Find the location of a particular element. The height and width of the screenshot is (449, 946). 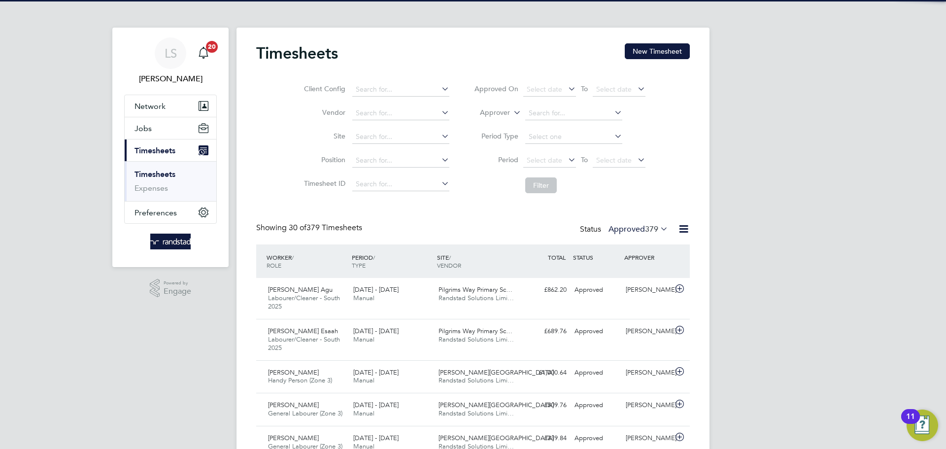

div: STATUS is located at coordinates (596, 257).